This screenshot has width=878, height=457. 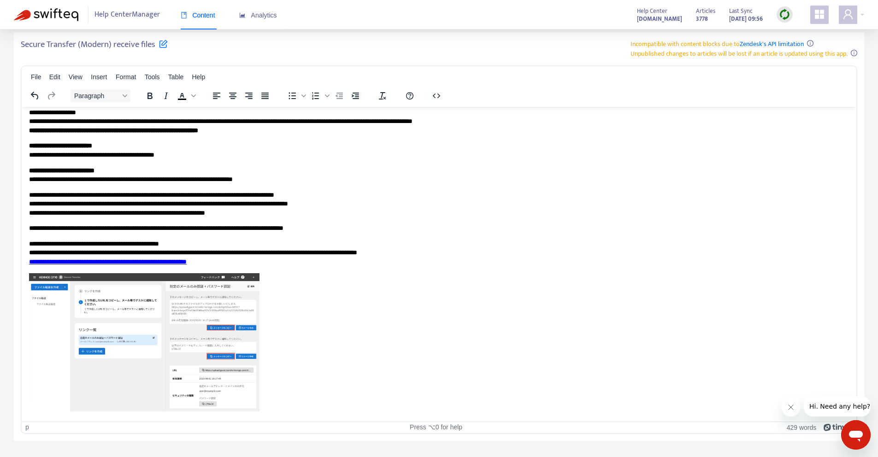 I want to click on h5: Secure Transfer (Modern) receive files, so click(x=94, y=47).